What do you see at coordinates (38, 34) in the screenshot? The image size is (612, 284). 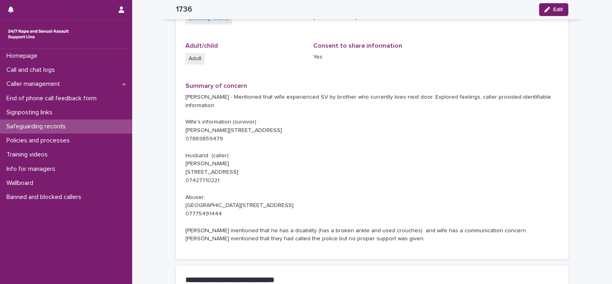 I see `img: rhQMoQhaT3yELyF149Cw` at bounding box center [38, 34].